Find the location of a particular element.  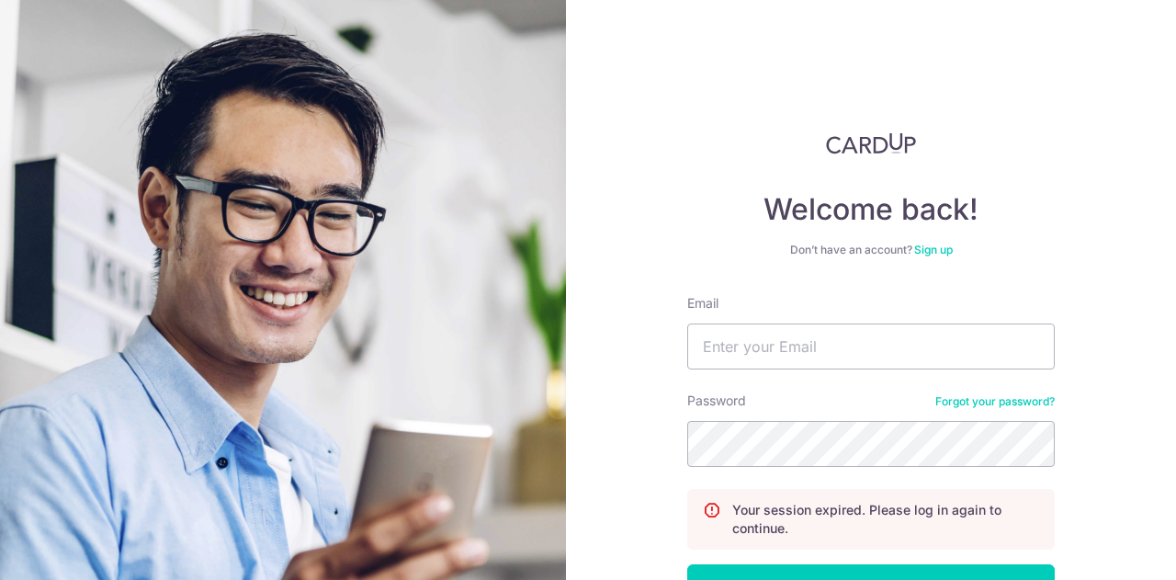

a: Forgot your password? is located at coordinates (995, 401).